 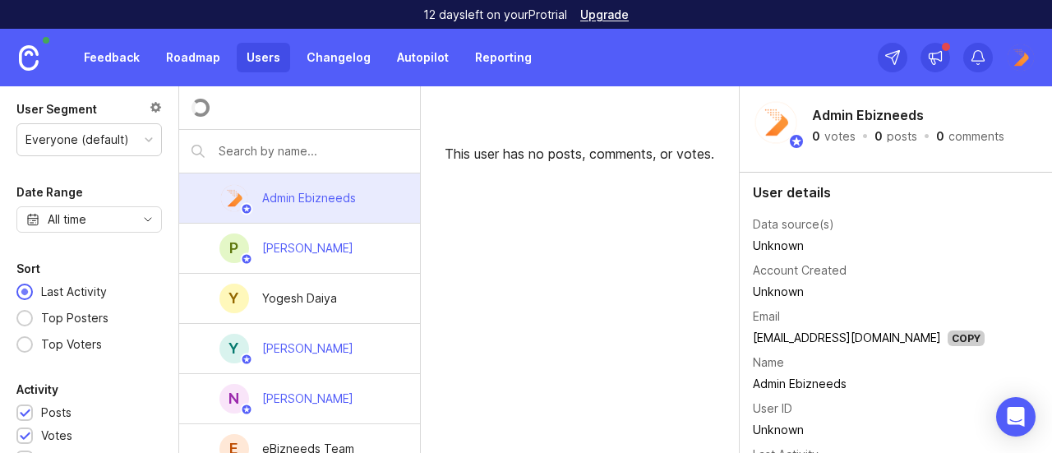 What do you see at coordinates (793, 224) in the screenshot?
I see `div: Data source(s)` at bounding box center [793, 224].